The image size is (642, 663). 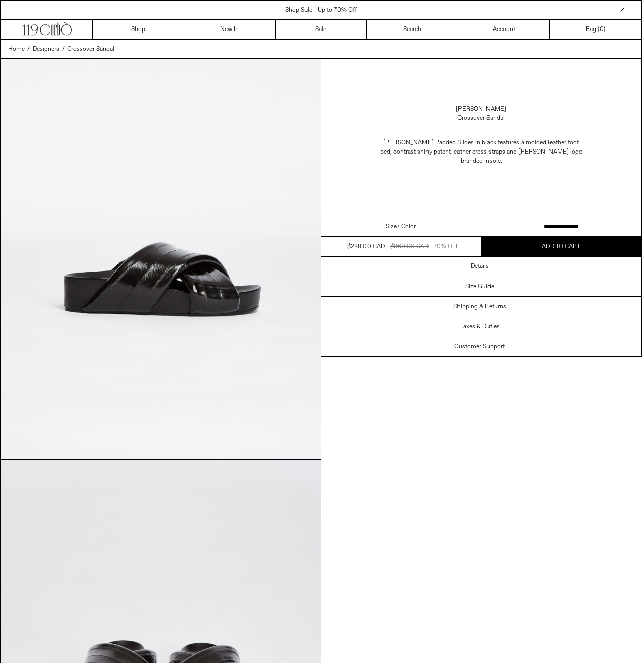 What do you see at coordinates (16, 49) in the screenshot?
I see `a: Home` at bounding box center [16, 49].